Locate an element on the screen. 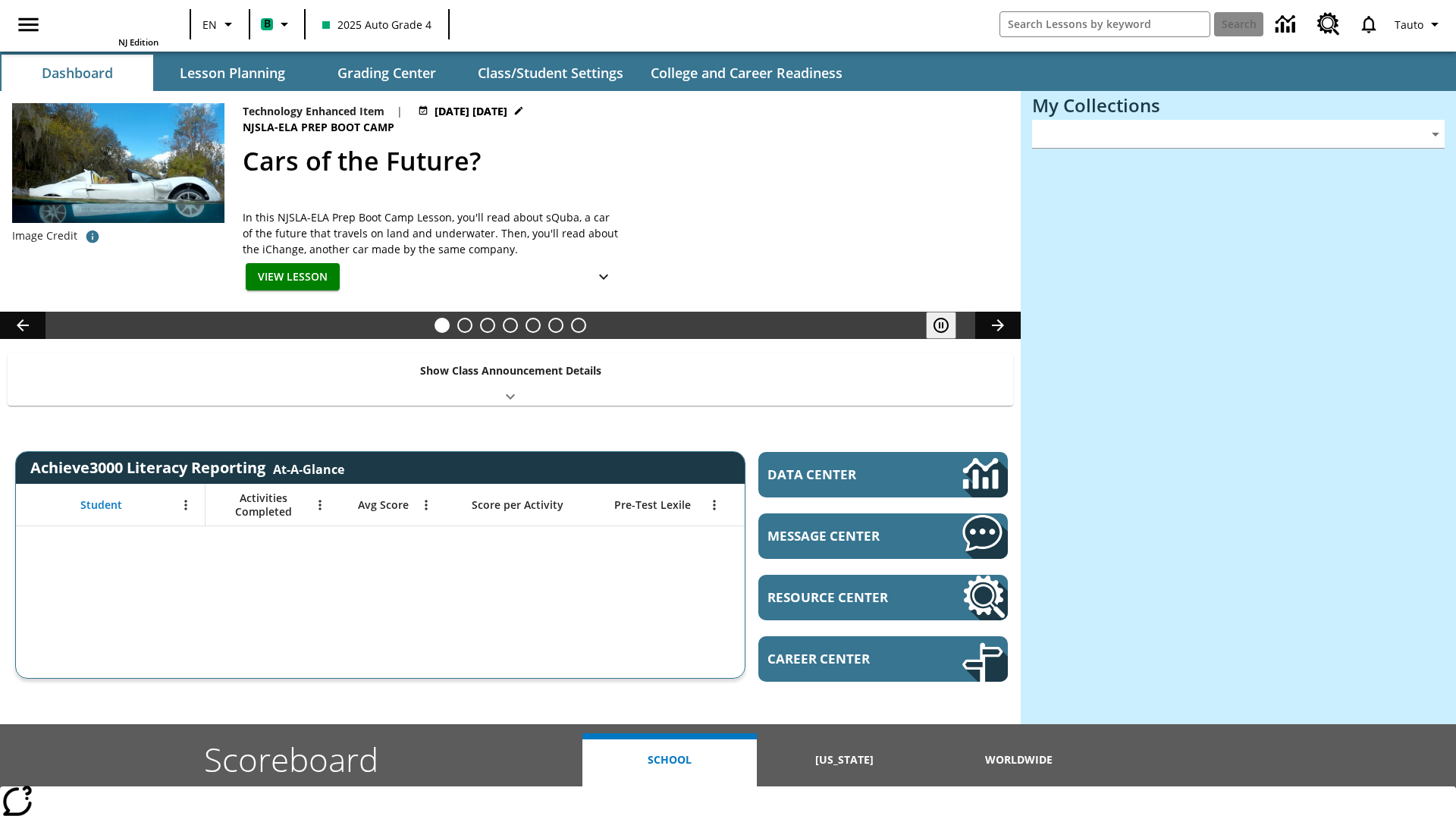 This screenshot has height=819, width=1456. a: Career Center is located at coordinates (883, 659).